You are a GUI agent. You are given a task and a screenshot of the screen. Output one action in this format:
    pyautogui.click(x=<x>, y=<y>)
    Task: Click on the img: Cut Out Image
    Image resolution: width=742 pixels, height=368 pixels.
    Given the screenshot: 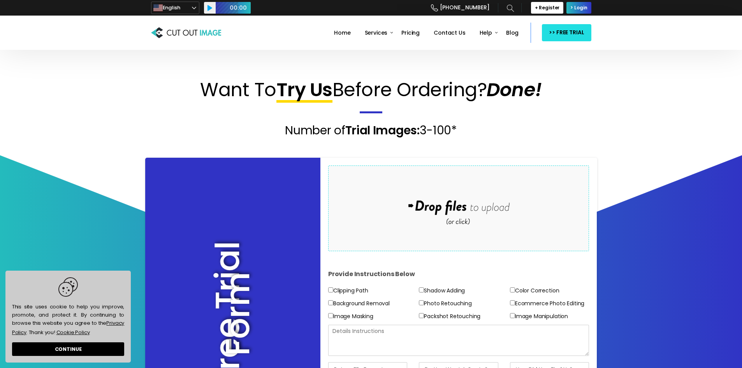 What is the action you would take?
    pyautogui.click(x=186, y=33)
    